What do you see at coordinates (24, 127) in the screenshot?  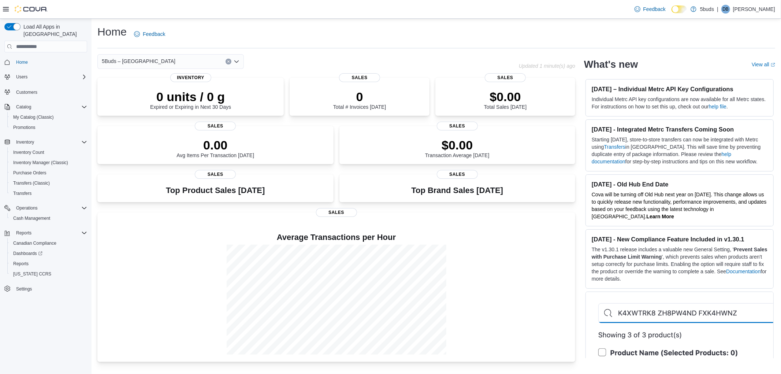 I see `a: Promotions` at bounding box center [24, 127].